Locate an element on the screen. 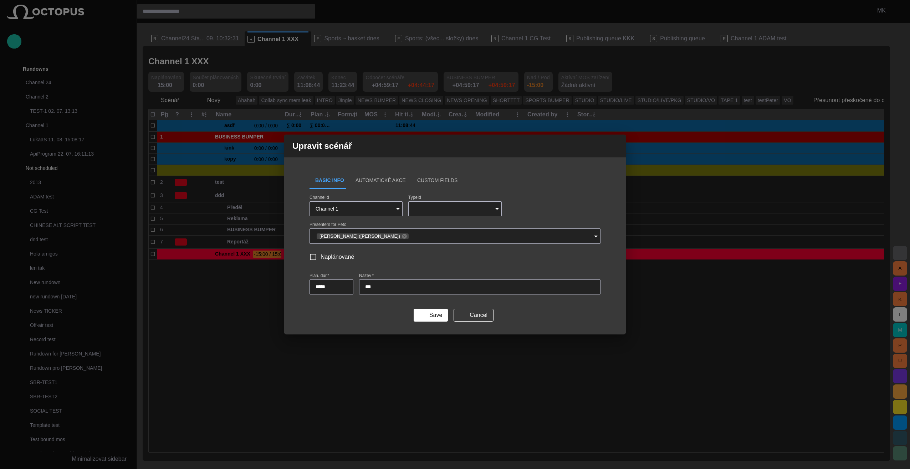 This screenshot has width=910, height=469. button: Cancel is located at coordinates (474, 315).